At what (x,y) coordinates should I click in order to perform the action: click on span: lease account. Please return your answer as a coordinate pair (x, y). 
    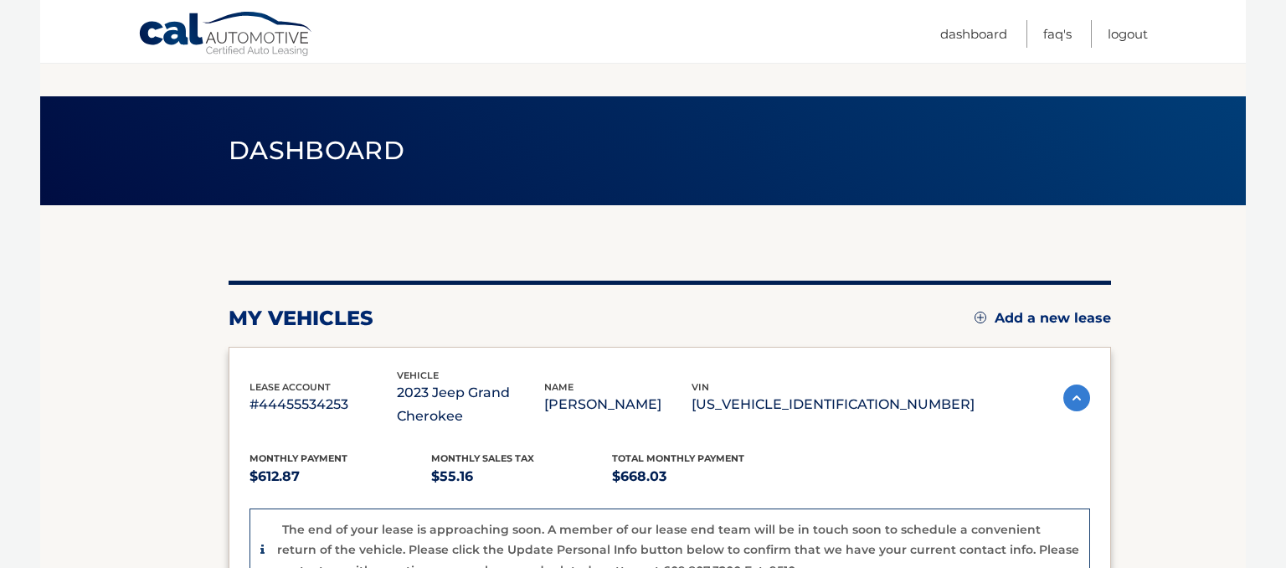
    Looking at the image, I should click on (290, 387).